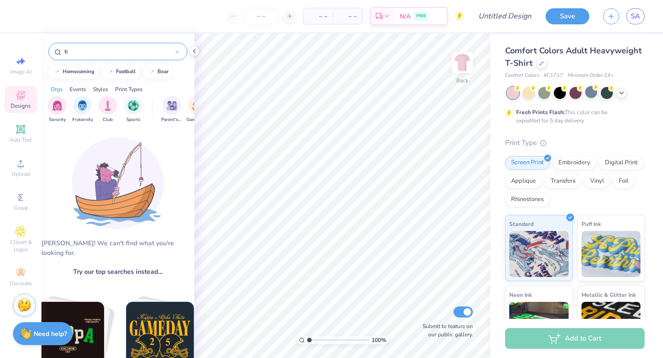 The width and height of the screenshot is (663, 358). What do you see at coordinates (108, 105) in the screenshot?
I see `img: Club Image` at bounding box center [108, 105].